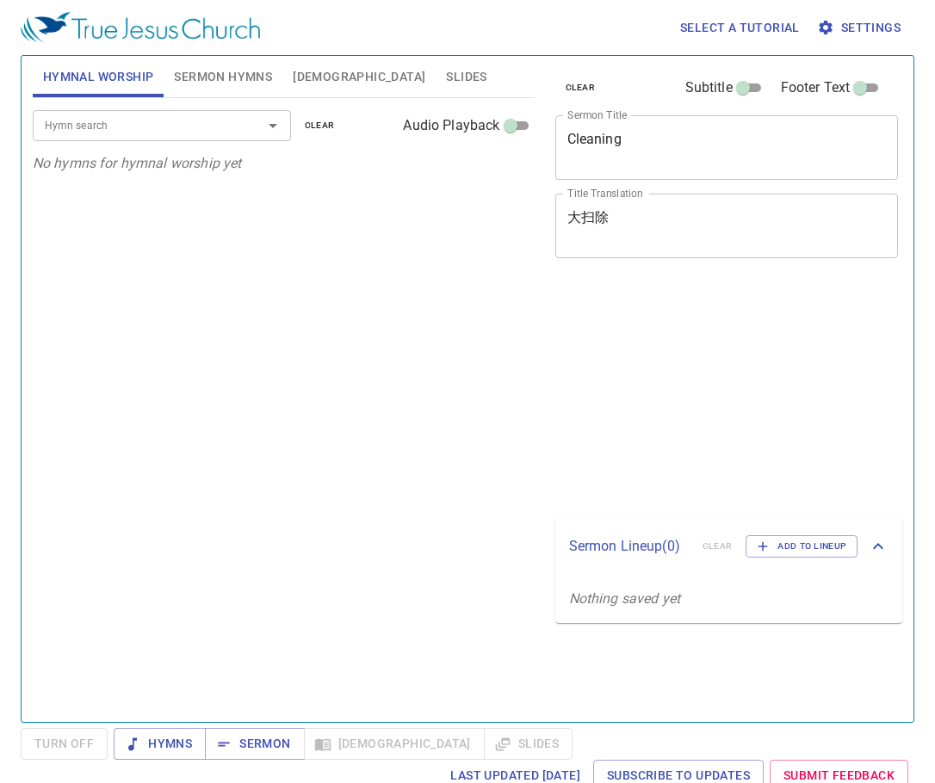 This screenshot has height=783, width=935. Describe the element at coordinates (727, 226) in the screenshot. I see `textarea: 大扫除` at that location.